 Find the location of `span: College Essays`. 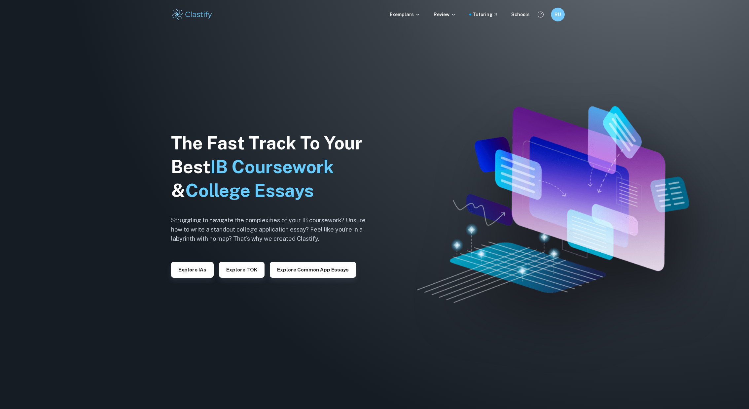

span: College Essays is located at coordinates (249, 191).